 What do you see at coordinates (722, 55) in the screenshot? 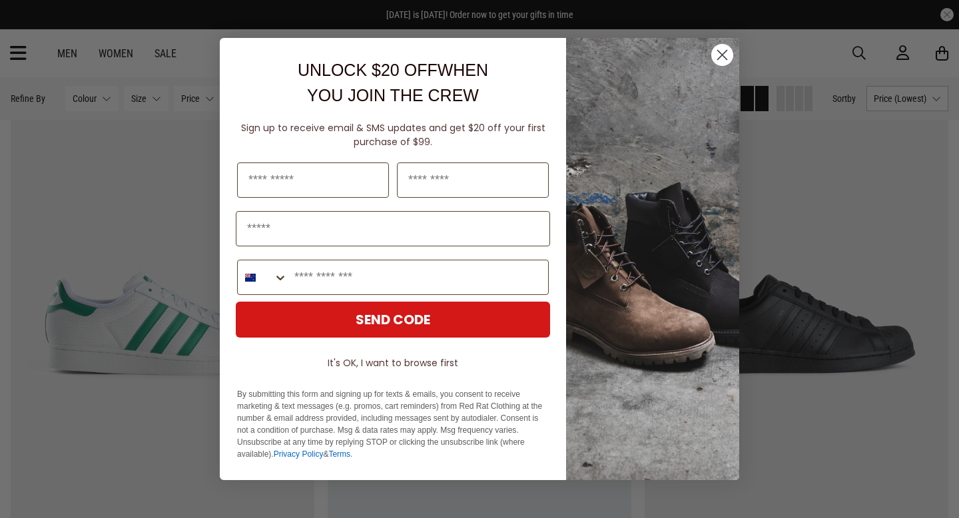
I see `button: Close dialog` at bounding box center [722, 55].